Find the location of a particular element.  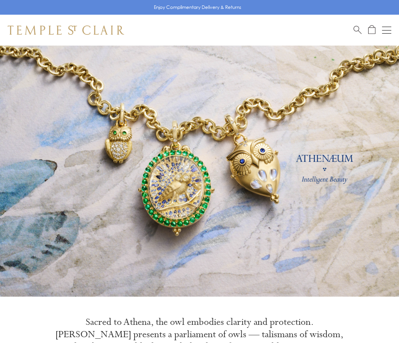

button: Open navigation is located at coordinates (387, 30).